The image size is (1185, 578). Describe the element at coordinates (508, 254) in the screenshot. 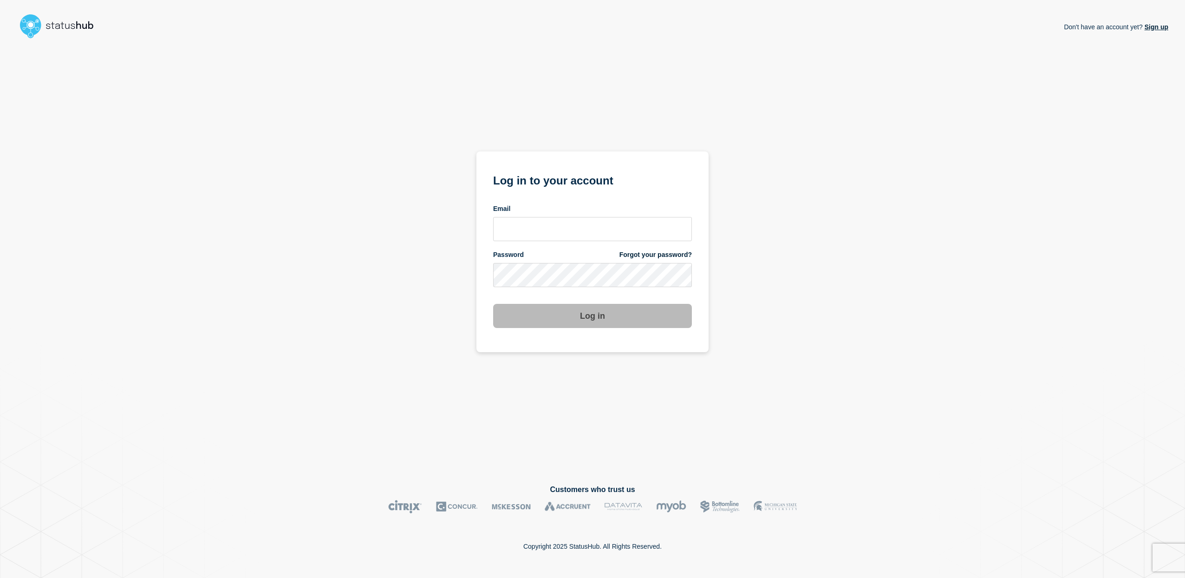

I see `span: Password` at that location.